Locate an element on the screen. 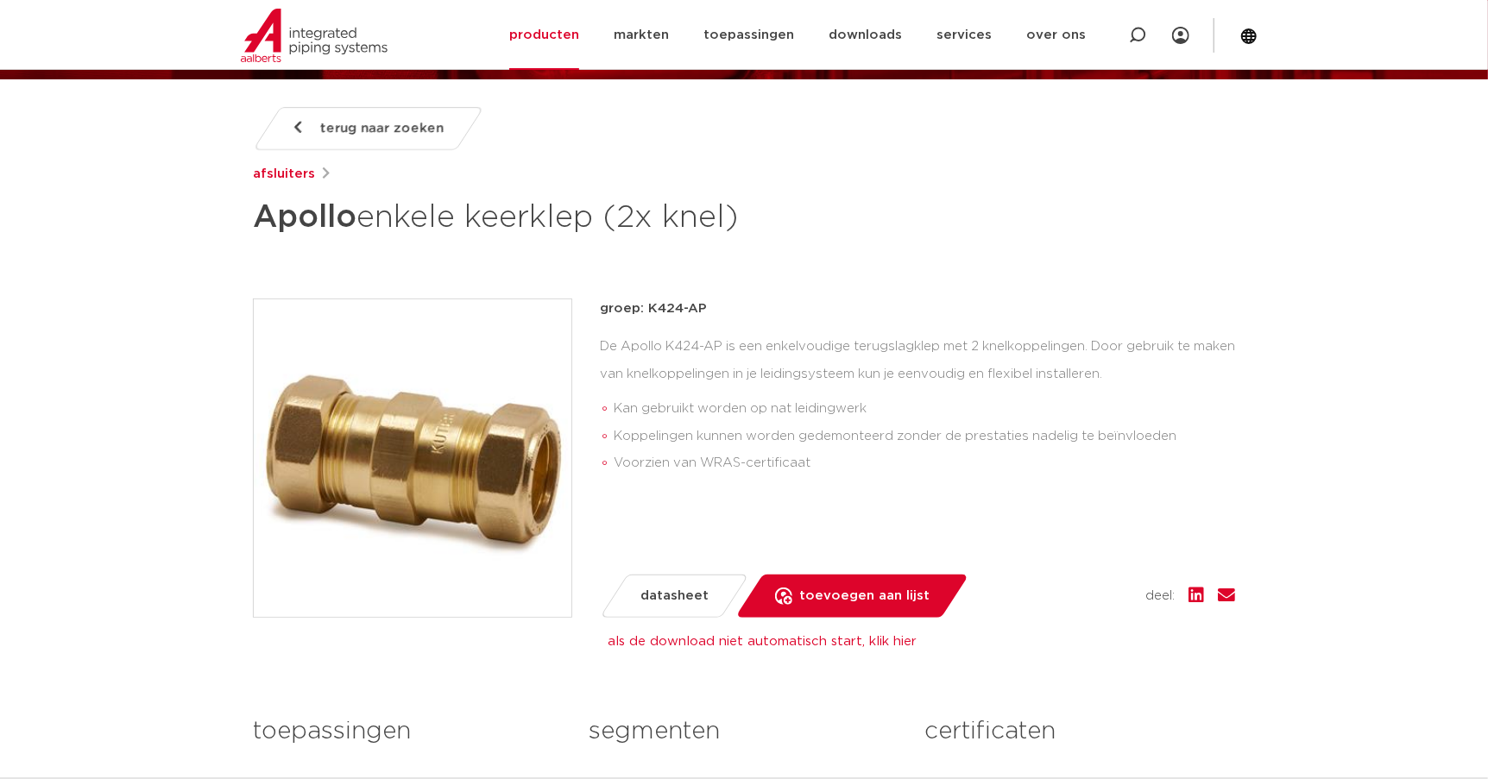 The width and height of the screenshot is (1488, 779). li: Kan gebruikt worden op nat leidingwerk is located at coordinates (924, 409).